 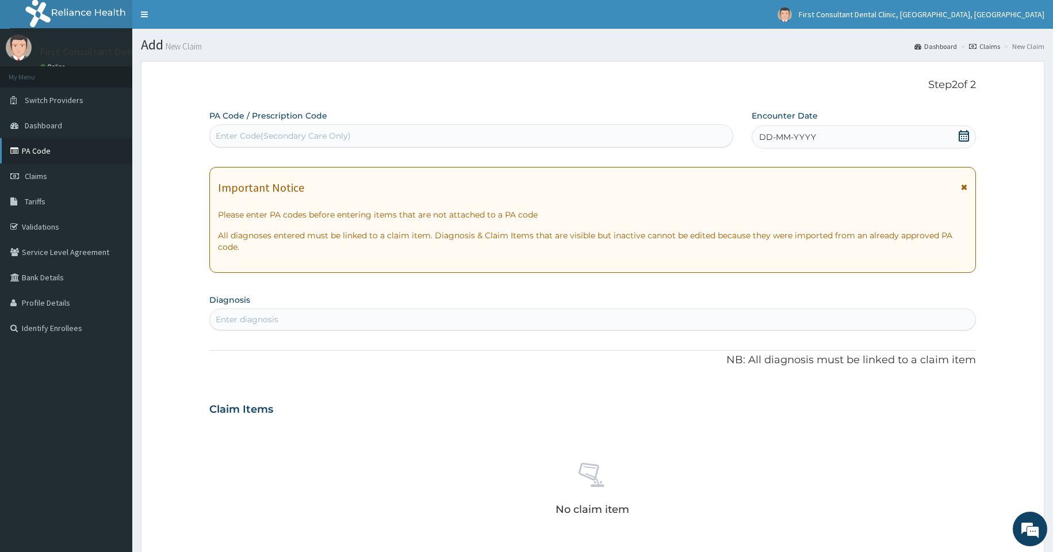 I want to click on label: Diagnosis, so click(x=230, y=300).